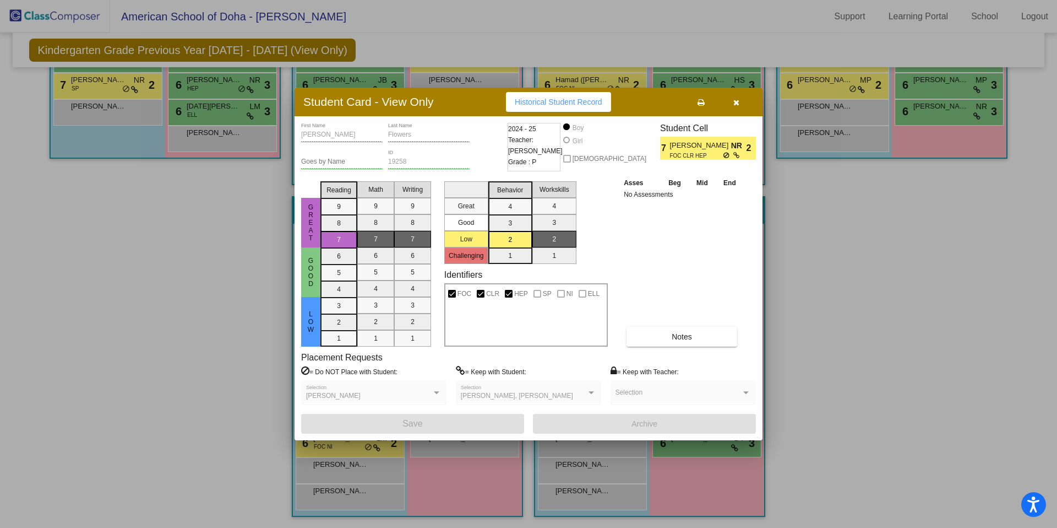  Describe the element at coordinates (558, 102) in the screenshot. I see `span: Historical Student Record` at that location.